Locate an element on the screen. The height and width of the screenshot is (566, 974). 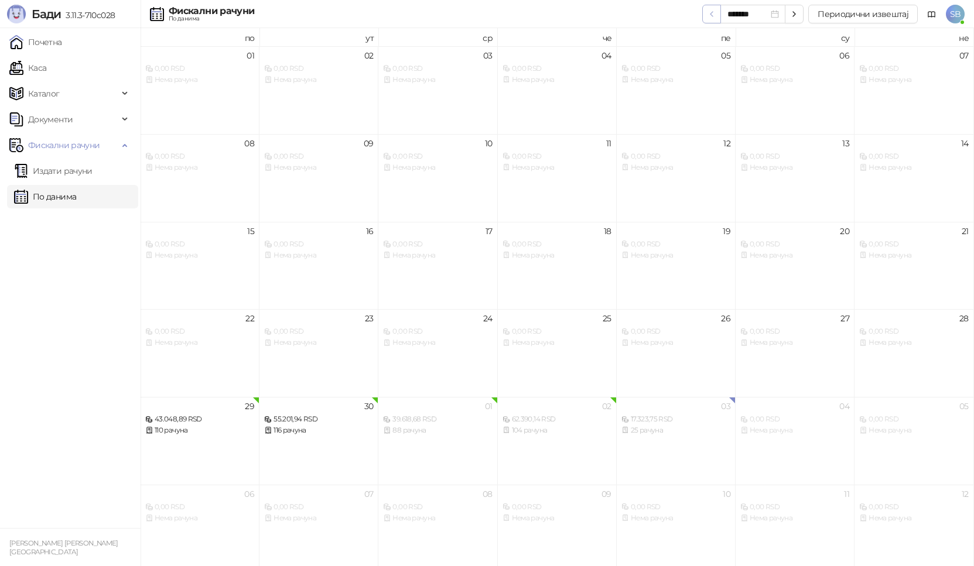
span: SB is located at coordinates (955, 14).